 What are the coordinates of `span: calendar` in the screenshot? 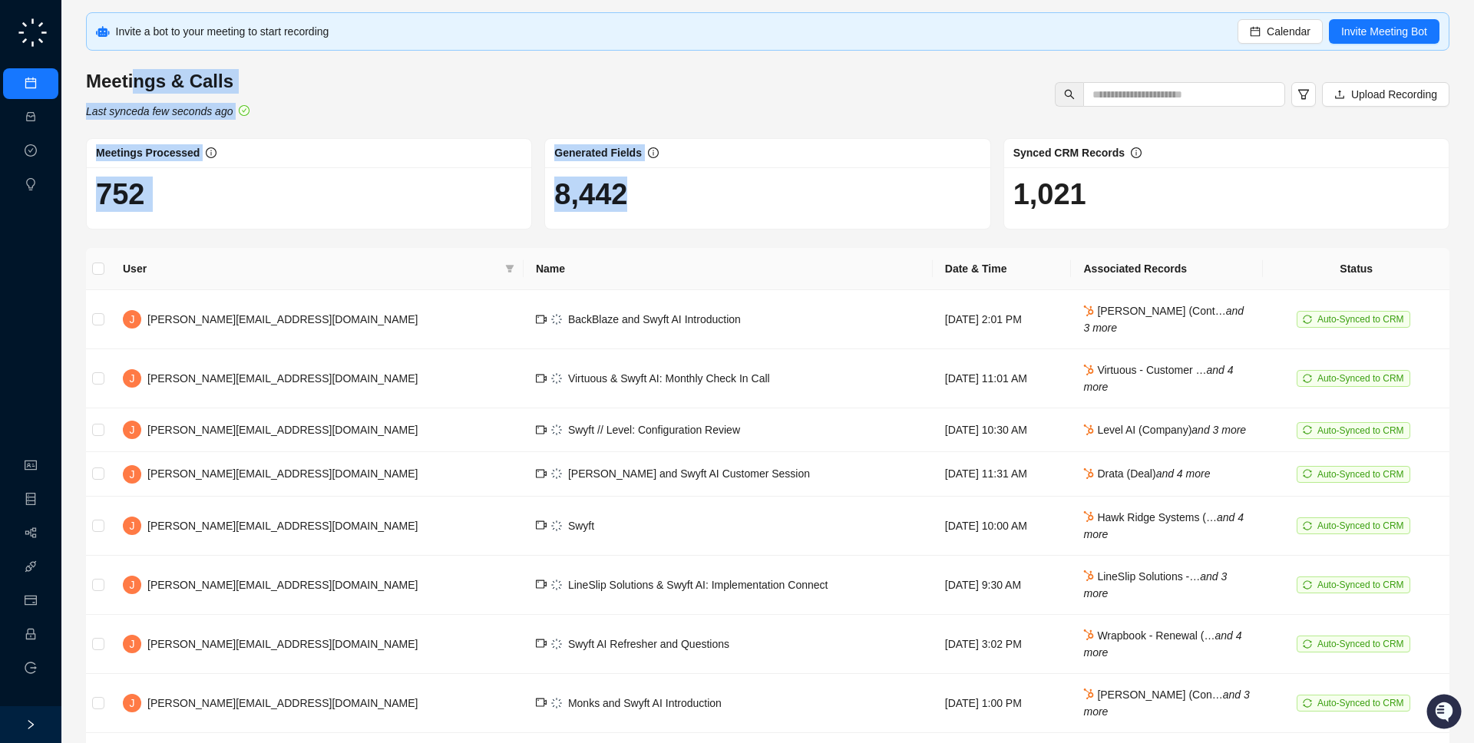 It's located at (1255, 31).